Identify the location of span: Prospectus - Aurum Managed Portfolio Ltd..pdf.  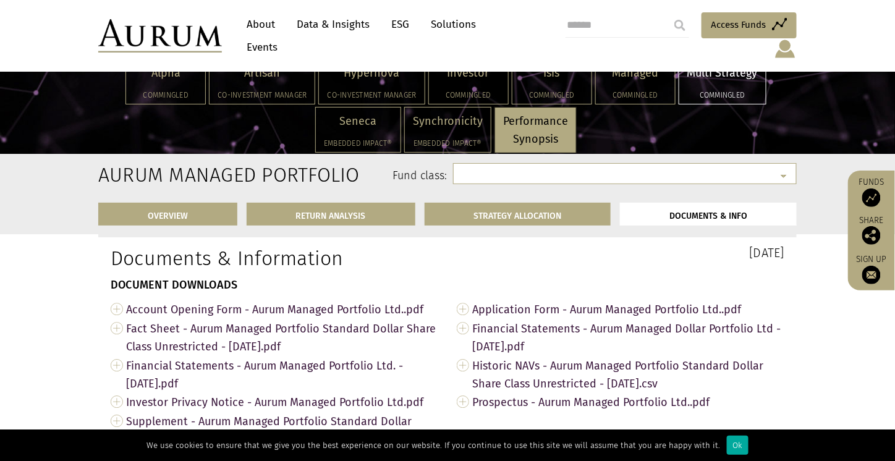
(628, 402).